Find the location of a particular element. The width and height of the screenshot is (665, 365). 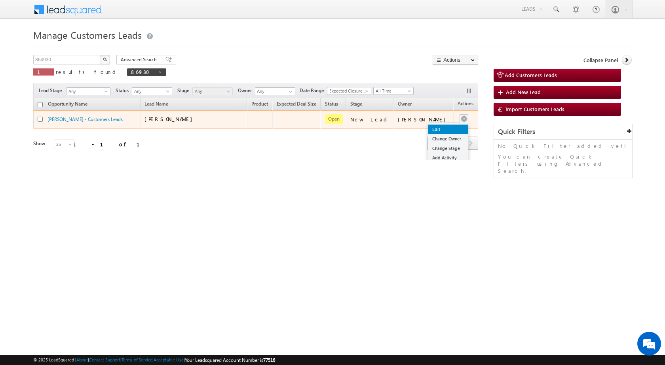

div: 1 - 1 of 1 is located at coordinates (111, 144).